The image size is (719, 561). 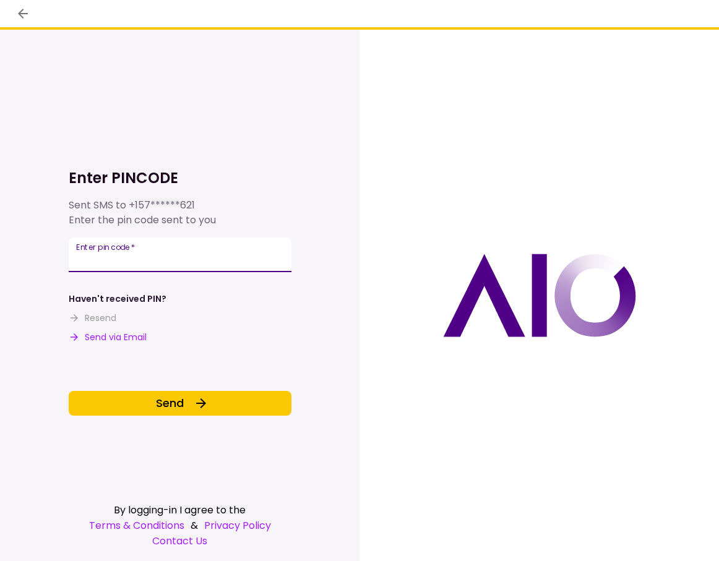 What do you see at coordinates (180, 213) in the screenshot?
I see `div: Sent SMS to Enter the pin code sent to you` at bounding box center [180, 213].